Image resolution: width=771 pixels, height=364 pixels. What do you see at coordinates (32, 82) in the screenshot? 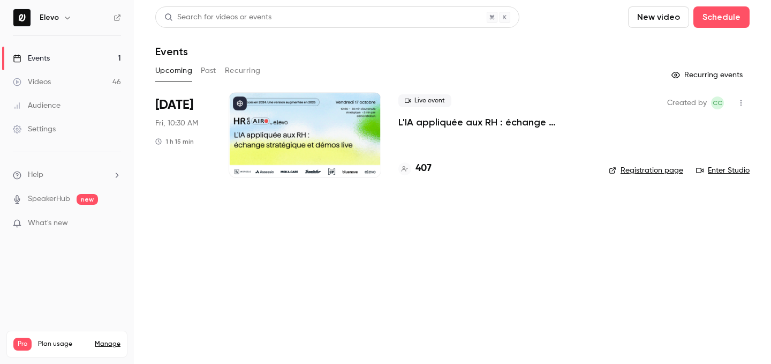
I see `div: Videos` at bounding box center [32, 82].